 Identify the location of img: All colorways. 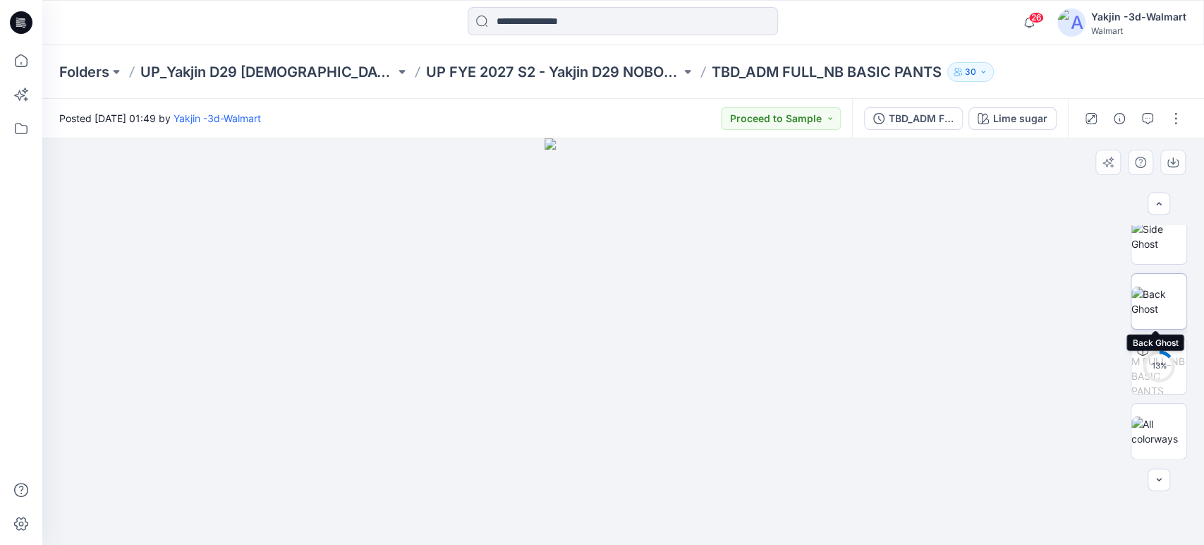
(1159, 431).